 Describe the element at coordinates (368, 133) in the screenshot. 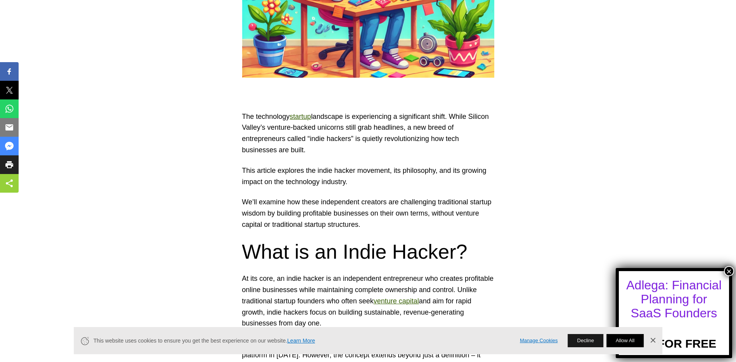

I see `p: The technology landscape is experiencing a significant shift. While Silicon Valley’s venture-back...` at that location.